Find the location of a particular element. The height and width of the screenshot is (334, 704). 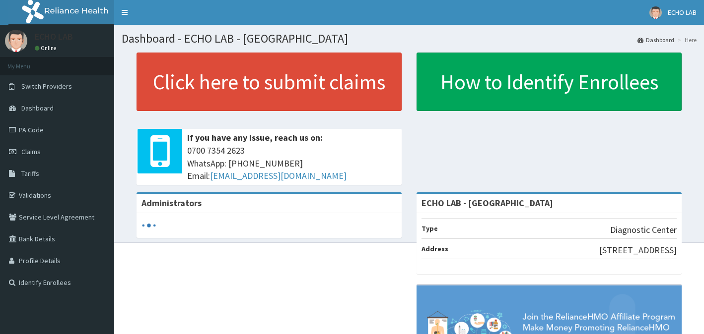

b: Administrators is located at coordinates (171, 203).